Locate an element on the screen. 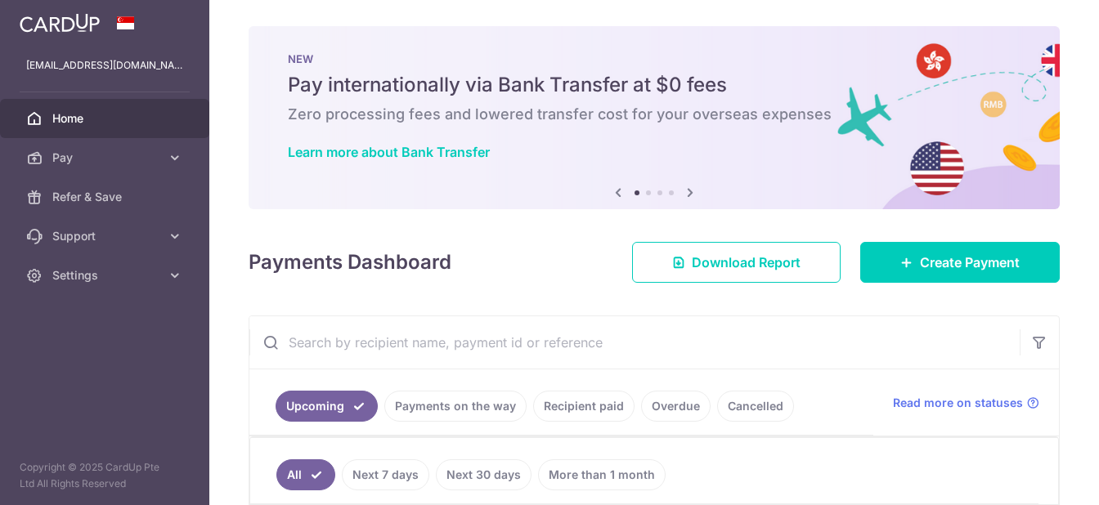 The width and height of the screenshot is (1099, 505). img: CardUp is located at coordinates (60, 23).